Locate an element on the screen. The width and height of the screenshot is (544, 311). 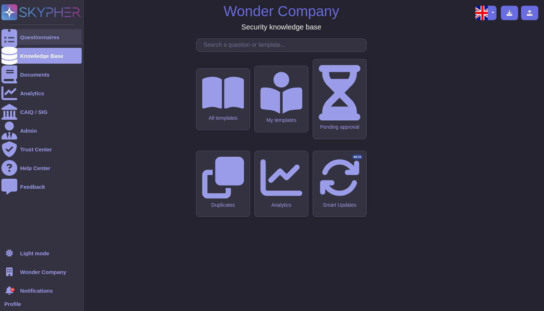
a: Documents is located at coordinates (41, 74).